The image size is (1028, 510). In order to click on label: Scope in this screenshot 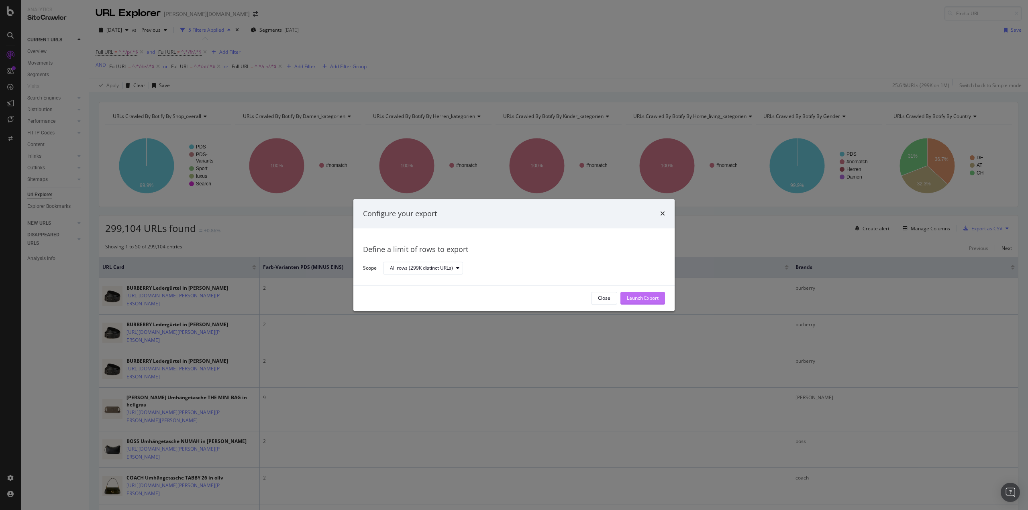, I will do `click(370, 269)`.